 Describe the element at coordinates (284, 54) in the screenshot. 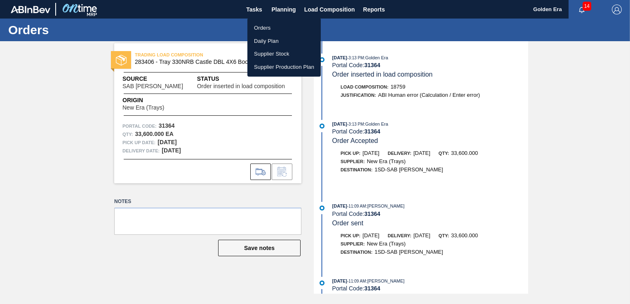

I see `li: Supplier Stock` at that location.